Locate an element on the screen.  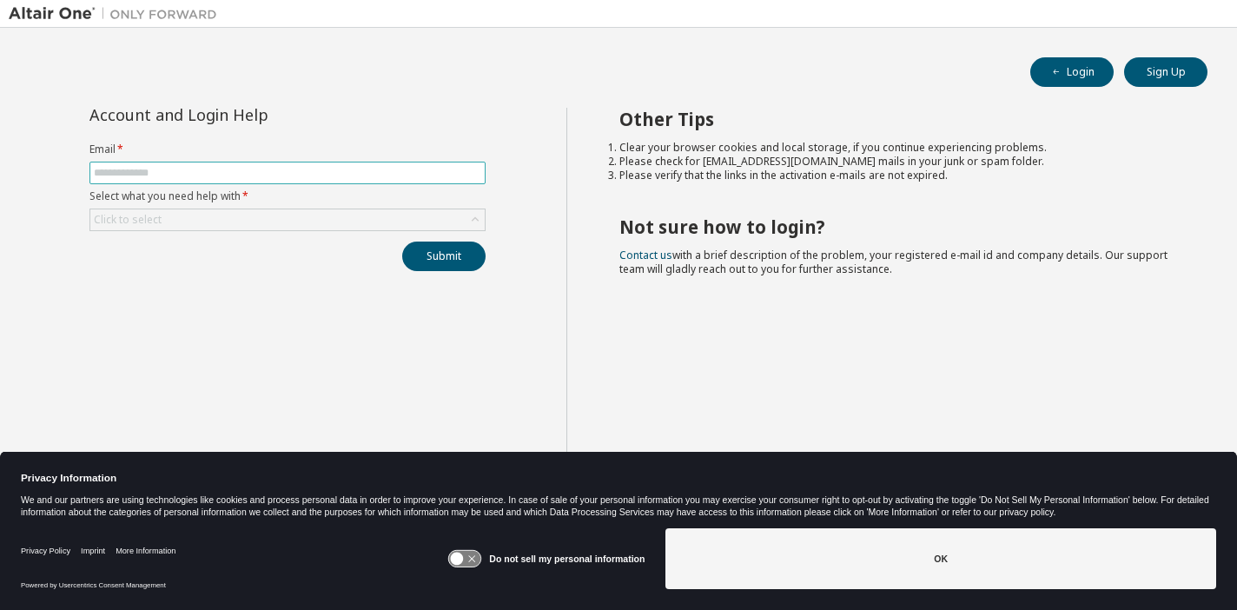
label: Select what you need help with is located at coordinates (287, 196).